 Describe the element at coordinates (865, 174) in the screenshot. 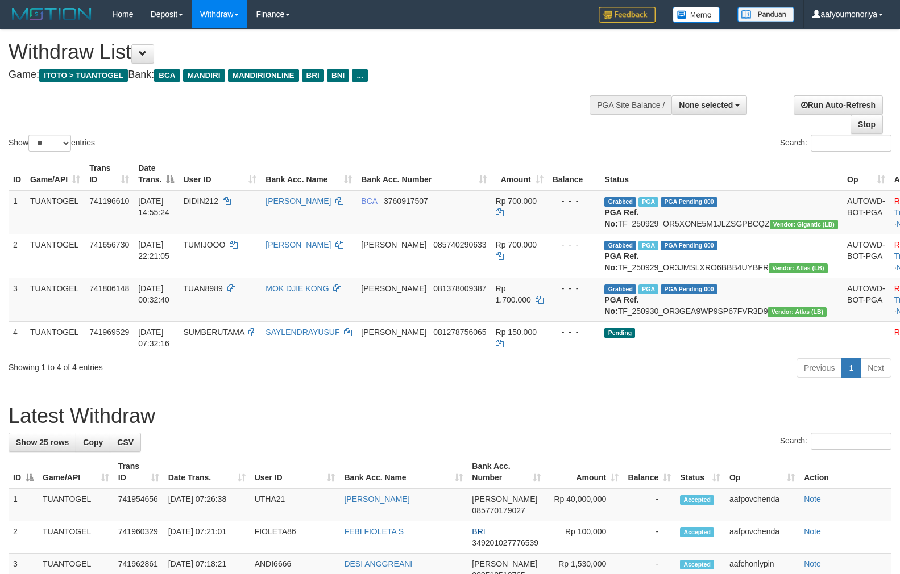

I see `th: Op: activate to sort column ascending` at that location.